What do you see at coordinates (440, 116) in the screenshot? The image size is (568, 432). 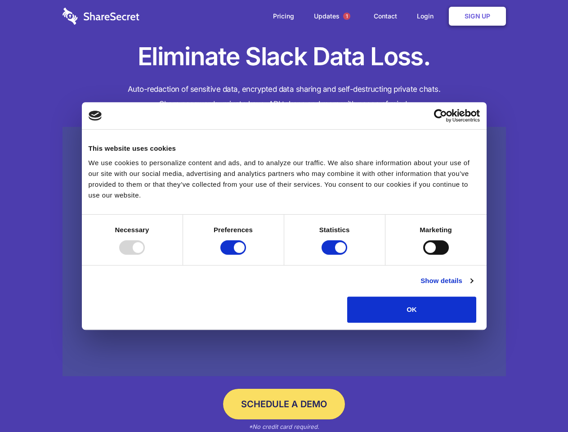 I see `a: Usercentrics Cookiebot - opens in a new window` at bounding box center [440, 116].